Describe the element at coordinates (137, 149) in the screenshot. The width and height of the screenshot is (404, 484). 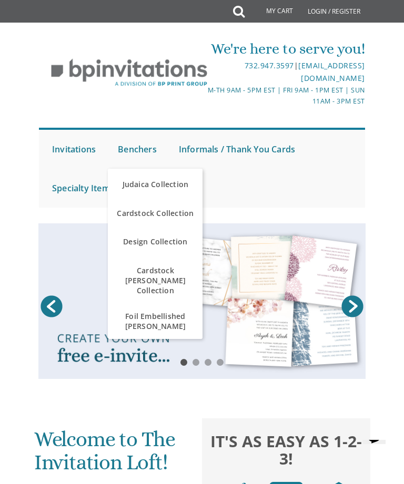
I see `a: Benchers` at that location.